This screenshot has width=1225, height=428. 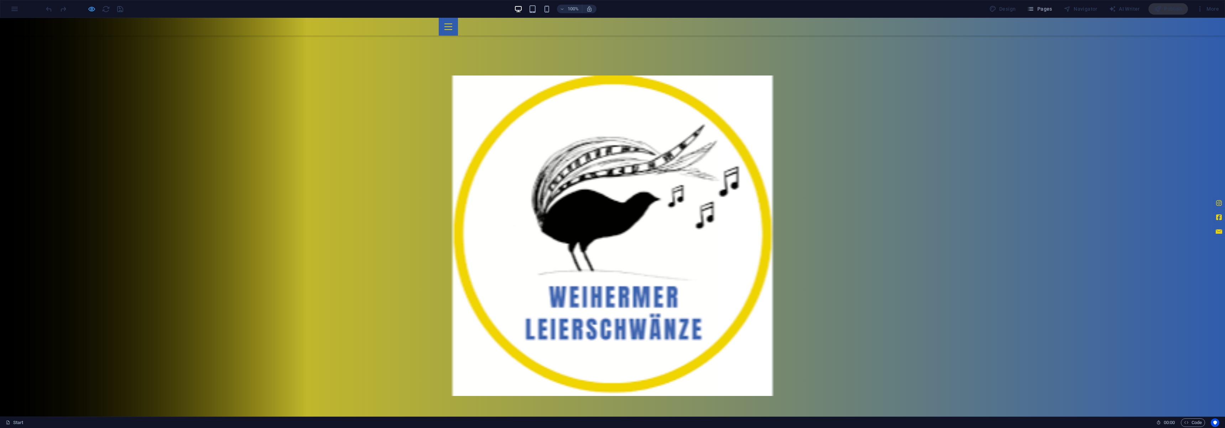 What do you see at coordinates (1219, 214) in the screenshot?
I see `a: Email an Leierschwänze` at bounding box center [1219, 214].